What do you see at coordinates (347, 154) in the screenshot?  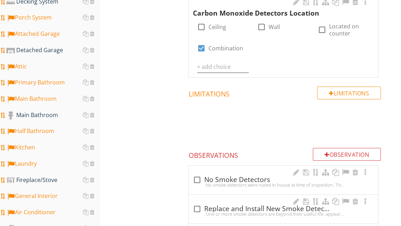 I see `div: Observation` at bounding box center [347, 154].